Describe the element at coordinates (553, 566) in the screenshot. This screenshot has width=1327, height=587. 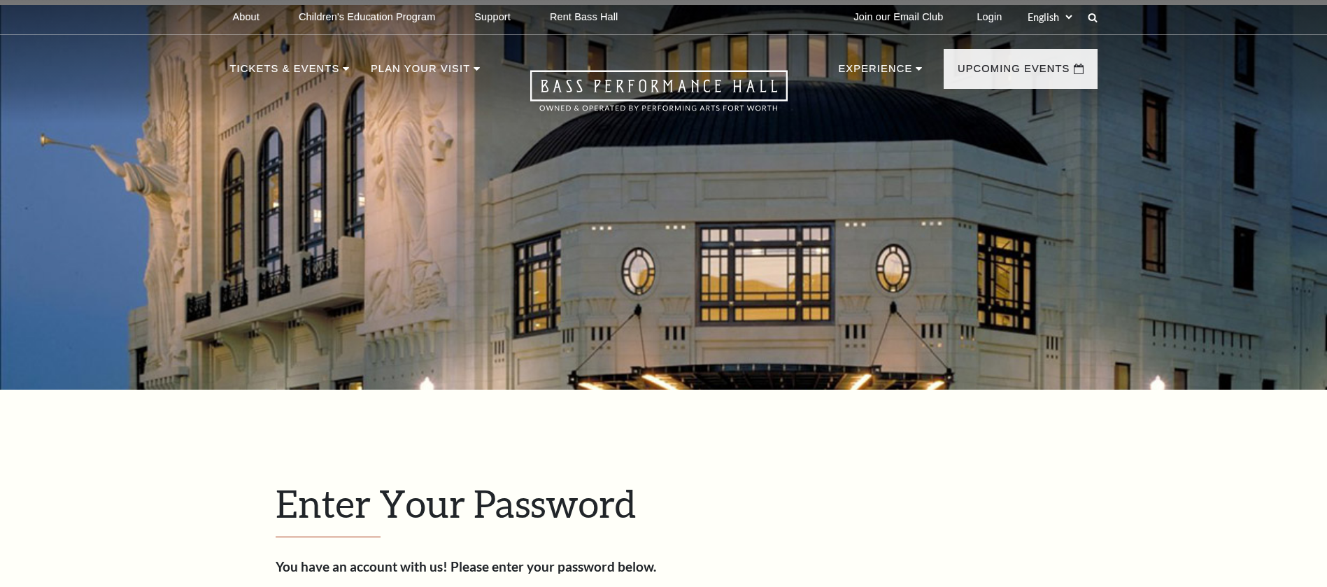
I see `strong: Please enter your password below.` at that location.